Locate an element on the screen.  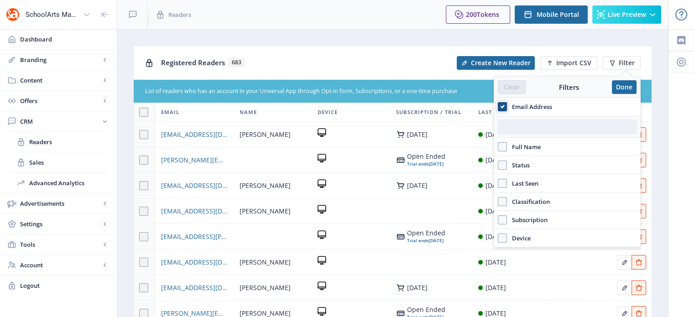
span: Subscription is located at coordinates (527, 220).